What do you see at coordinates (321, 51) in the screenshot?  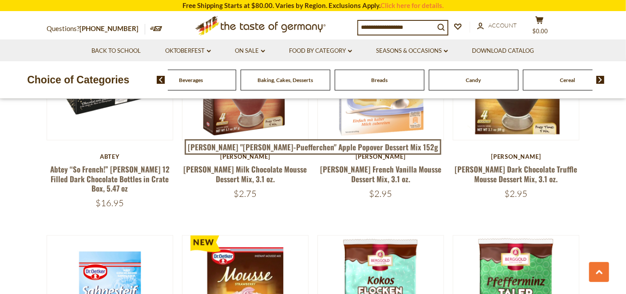 I see `a: Food By Category` at bounding box center [321, 51].